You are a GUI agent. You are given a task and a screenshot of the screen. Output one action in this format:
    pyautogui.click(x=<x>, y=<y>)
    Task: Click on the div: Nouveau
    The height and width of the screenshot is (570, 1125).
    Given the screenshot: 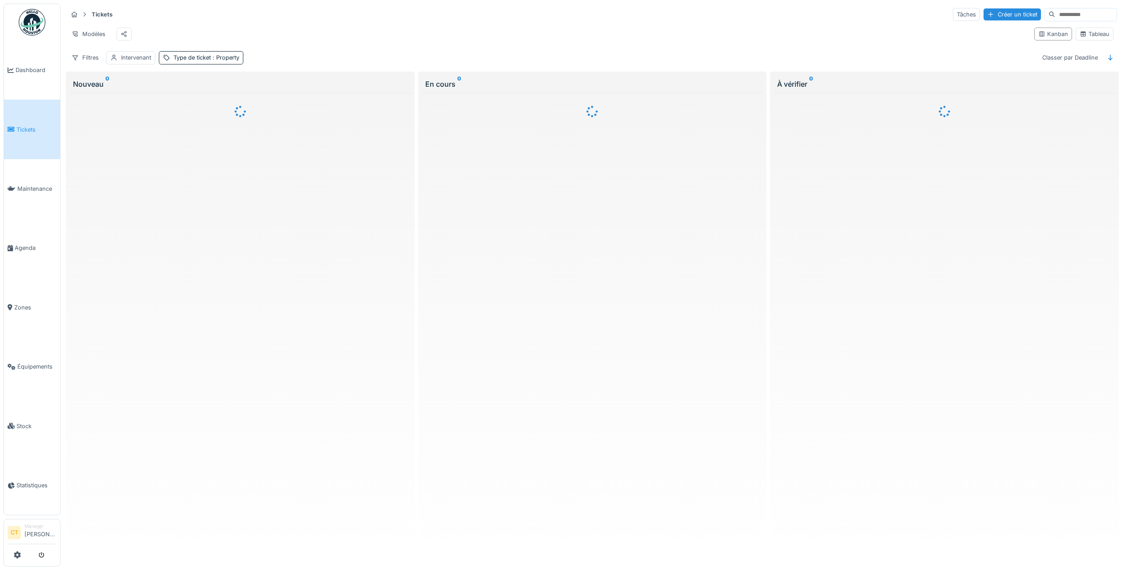 What is the action you would take?
    pyautogui.click(x=240, y=84)
    